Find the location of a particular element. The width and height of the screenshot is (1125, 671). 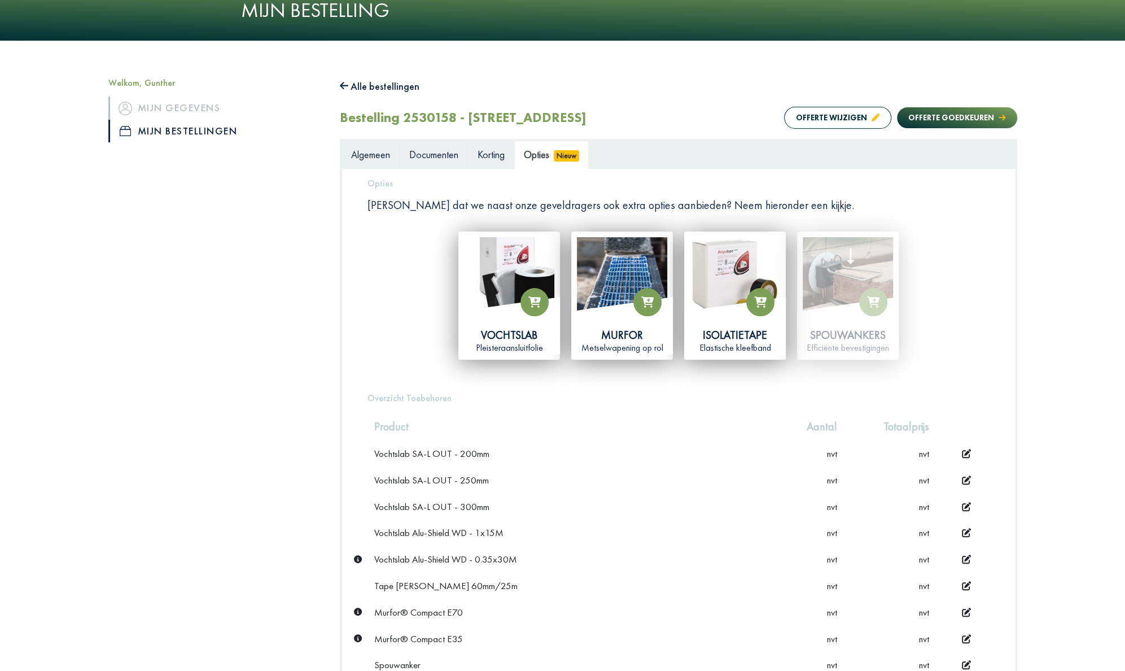

th: Totaalprijs is located at coordinates (889, 426).